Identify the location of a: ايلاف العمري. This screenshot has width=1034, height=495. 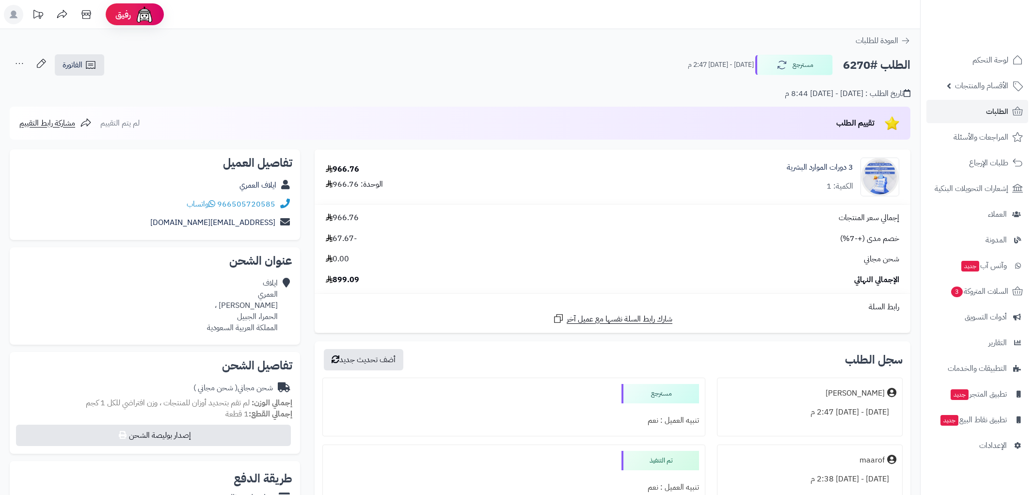
(258, 185).